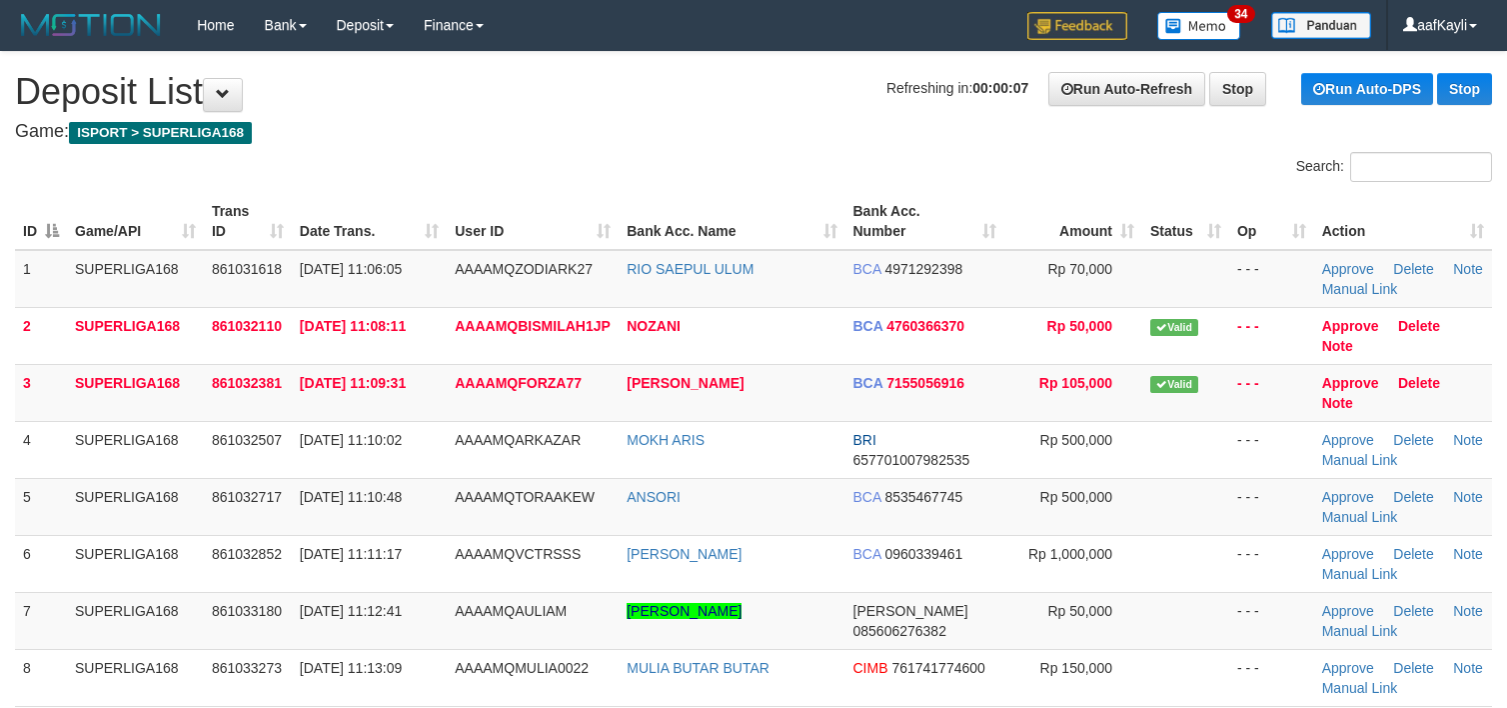  What do you see at coordinates (1321, 25) in the screenshot?
I see `img: panduan.png` at bounding box center [1321, 25].